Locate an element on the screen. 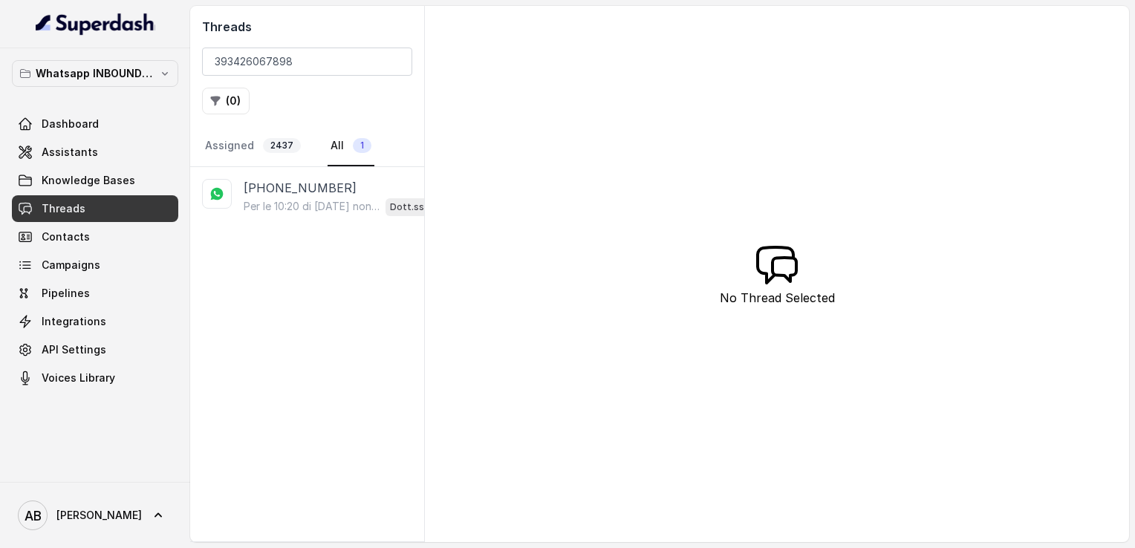 The image size is (1135, 548). a: Assistants is located at coordinates (95, 152).